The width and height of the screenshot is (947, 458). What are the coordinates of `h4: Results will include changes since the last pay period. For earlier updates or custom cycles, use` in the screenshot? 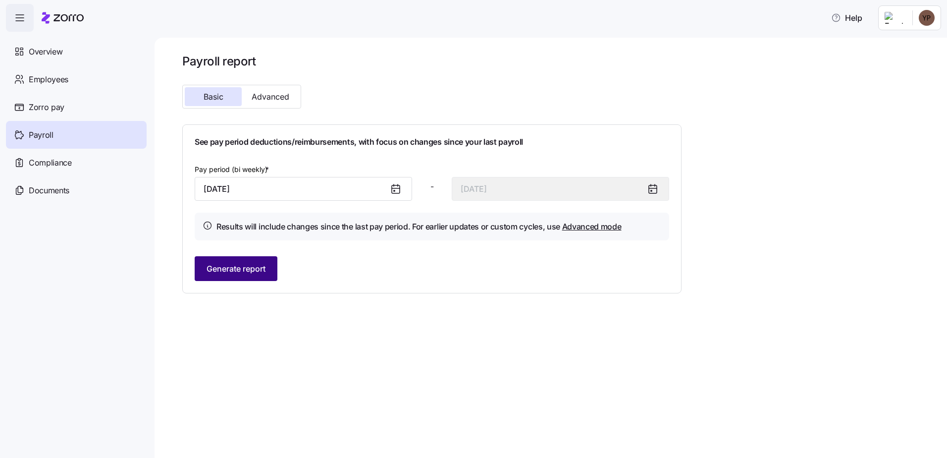 It's located at (419, 226).